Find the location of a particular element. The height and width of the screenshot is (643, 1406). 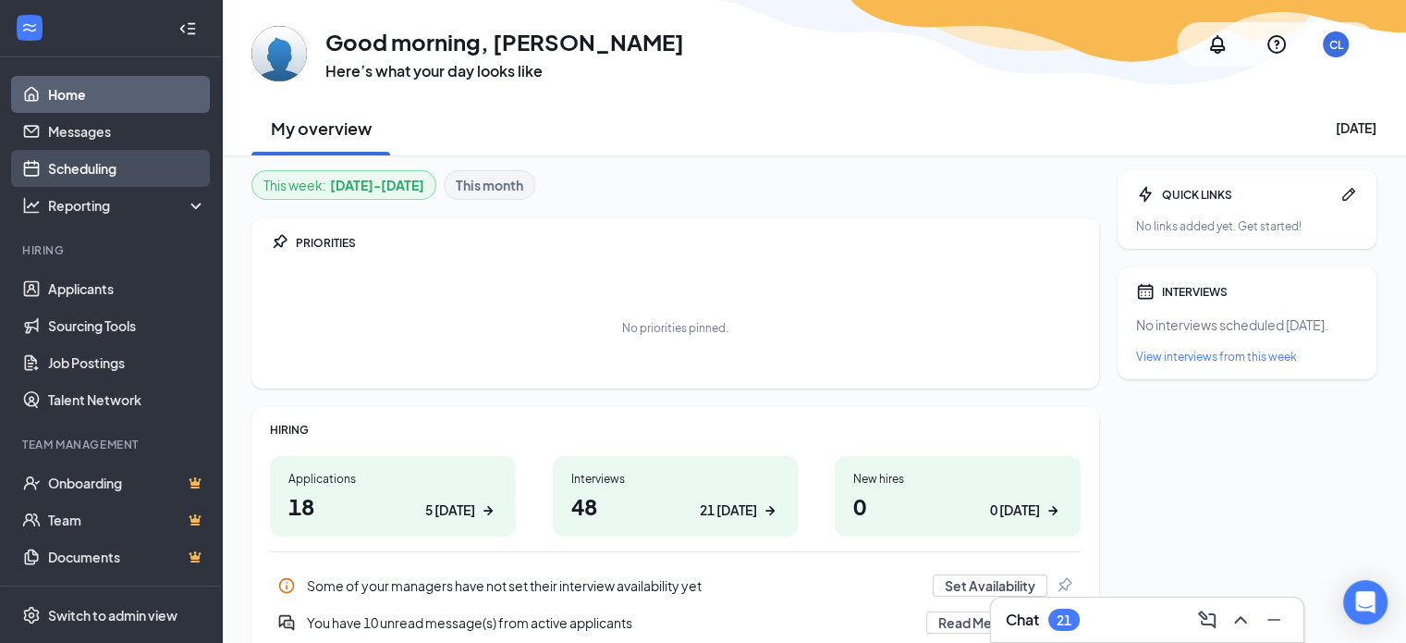

a: Job Postings is located at coordinates (127, 362).